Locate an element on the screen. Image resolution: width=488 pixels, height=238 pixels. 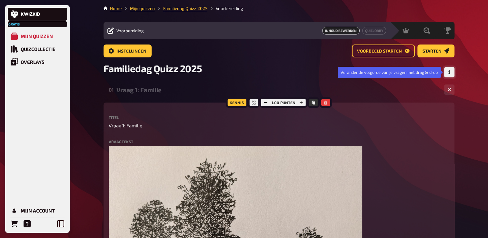
a: Voorbeeld starten is located at coordinates (384, 51).